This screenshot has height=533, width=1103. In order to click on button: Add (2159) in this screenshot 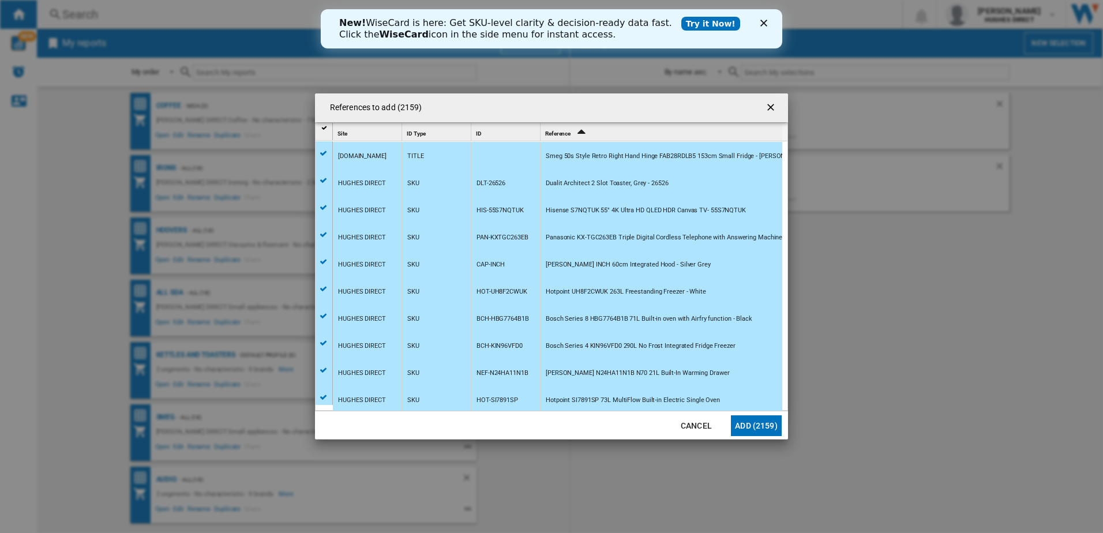, I will do `click(756, 426)`.